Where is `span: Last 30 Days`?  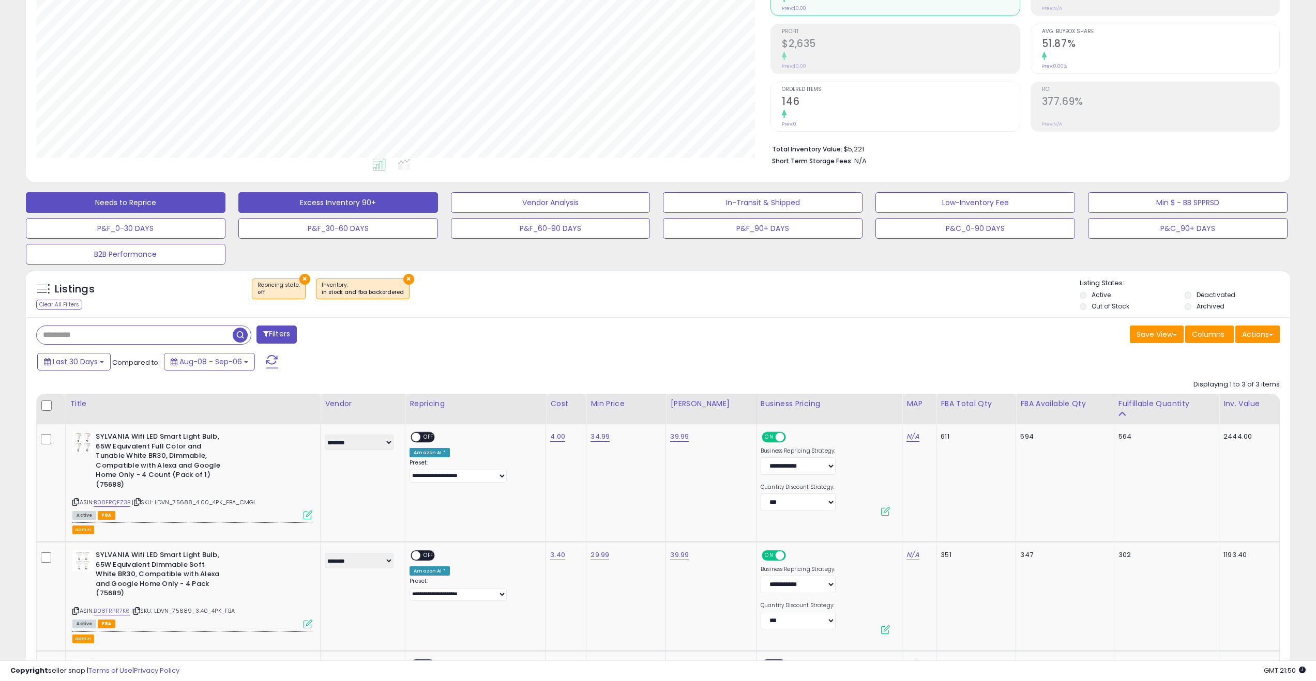
span: Last 30 Days is located at coordinates (75, 362).